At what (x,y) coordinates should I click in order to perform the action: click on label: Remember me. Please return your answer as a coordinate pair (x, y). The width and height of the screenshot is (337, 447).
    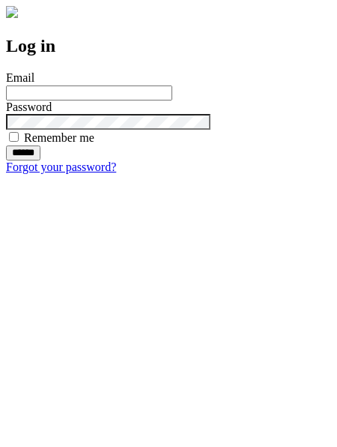
    Looking at the image, I should click on (59, 137).